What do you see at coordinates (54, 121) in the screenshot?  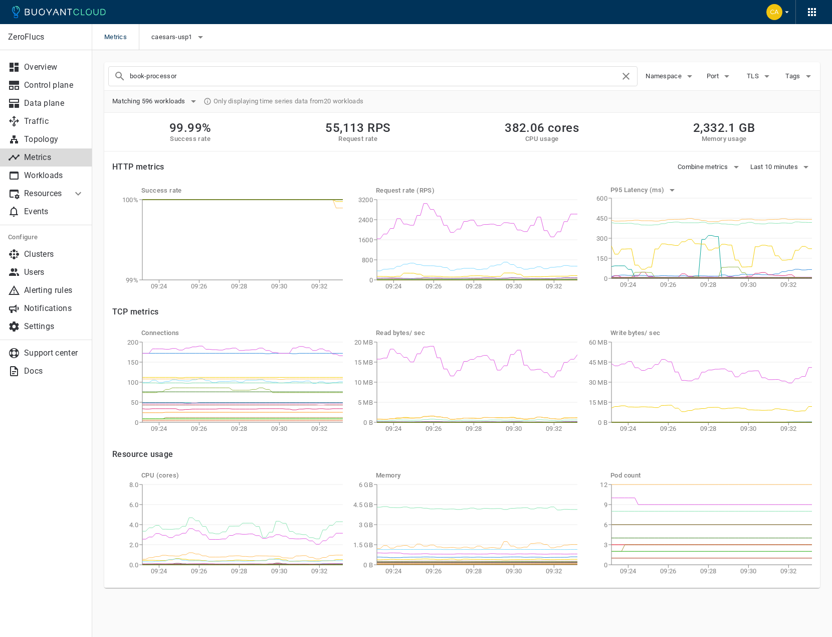 I see `p: Traffic` at bounding box center [54, 121].